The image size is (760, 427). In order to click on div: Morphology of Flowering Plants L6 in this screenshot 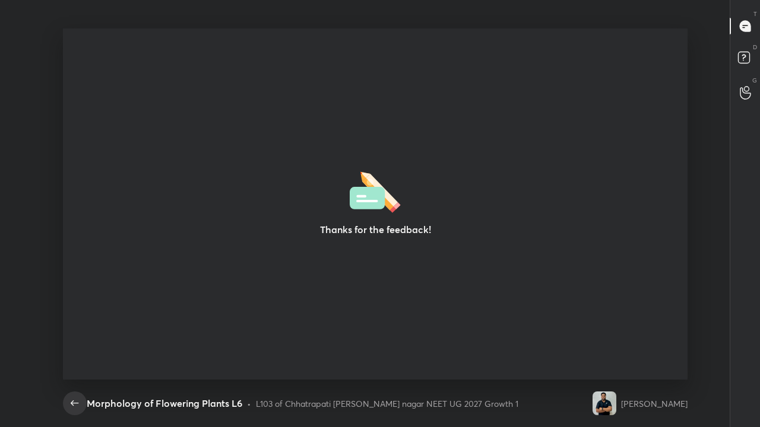, I will do `click(164, 404)`.